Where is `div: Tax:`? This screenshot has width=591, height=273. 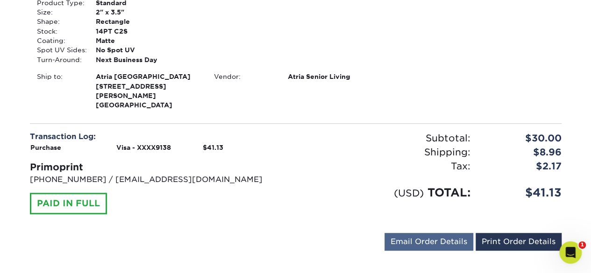
div: Tax: is located at coordinates (386, 166).